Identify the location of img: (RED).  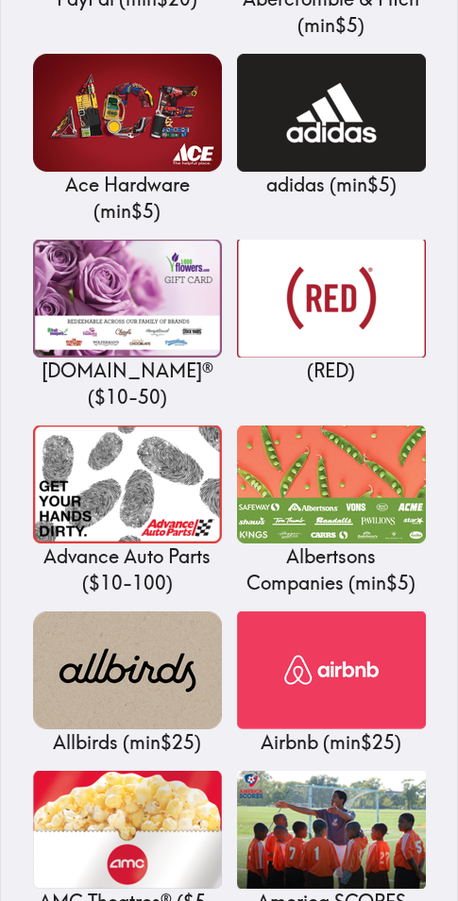
(331, 298).